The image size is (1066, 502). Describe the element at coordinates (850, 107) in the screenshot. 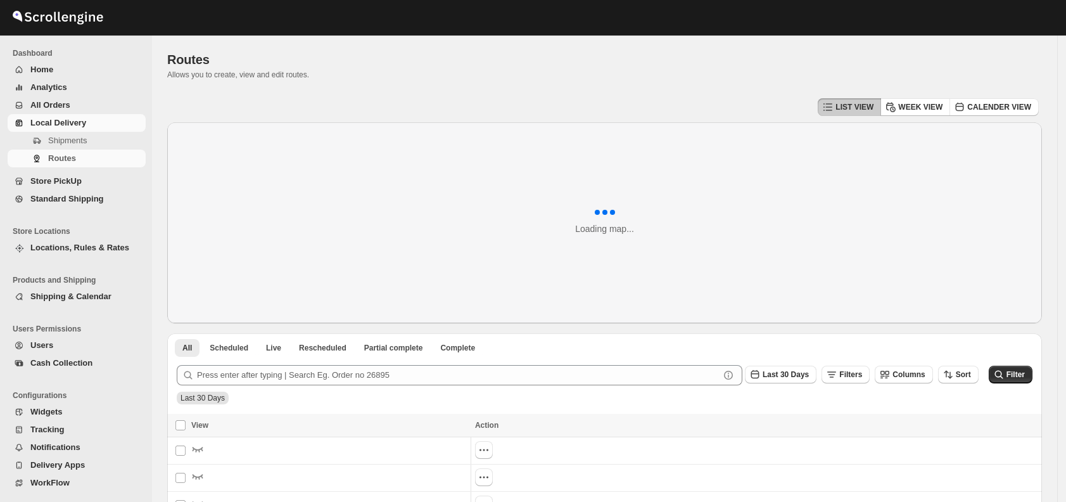

I see `button: LIST VIEW` at that location.